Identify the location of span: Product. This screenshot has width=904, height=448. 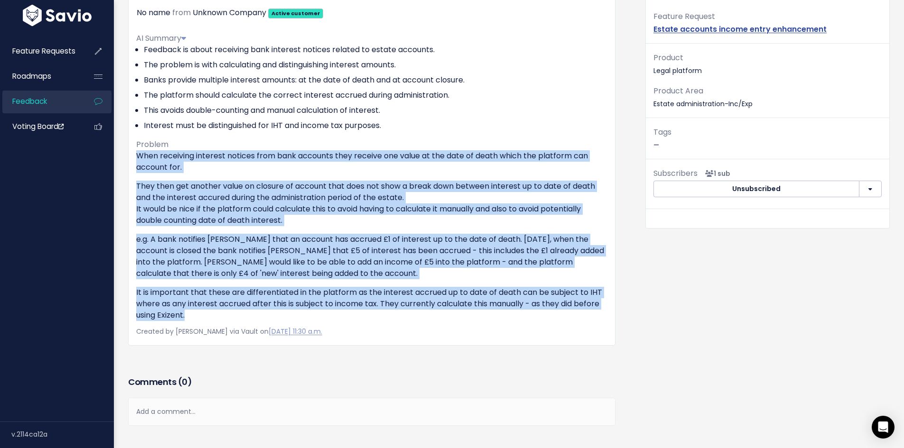
(668, 57).